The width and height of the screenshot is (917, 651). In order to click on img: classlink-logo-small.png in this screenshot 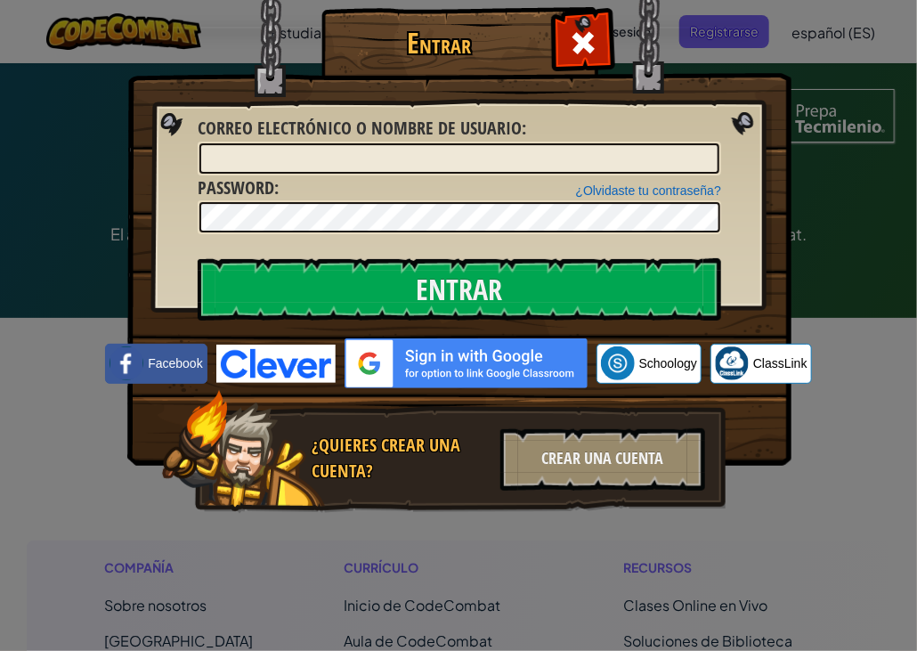, I will do `click(732, 363)`.